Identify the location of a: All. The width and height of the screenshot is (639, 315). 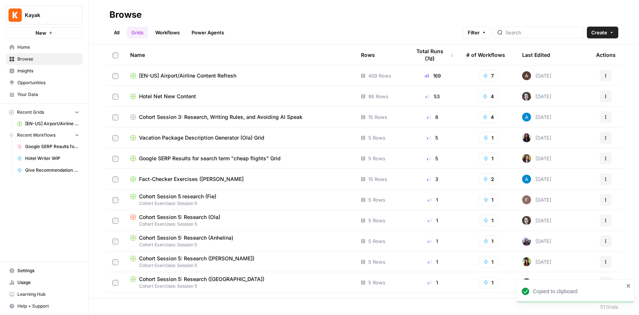
(116, 33).